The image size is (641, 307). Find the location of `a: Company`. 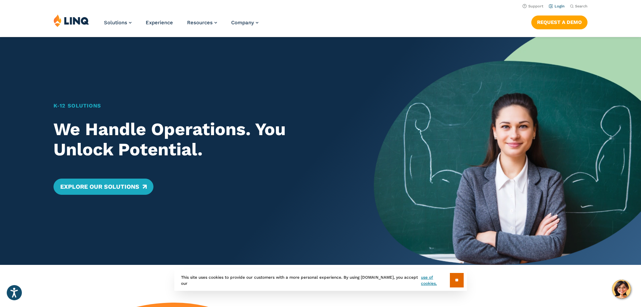

a: Company is located at coordinates (245, 23).